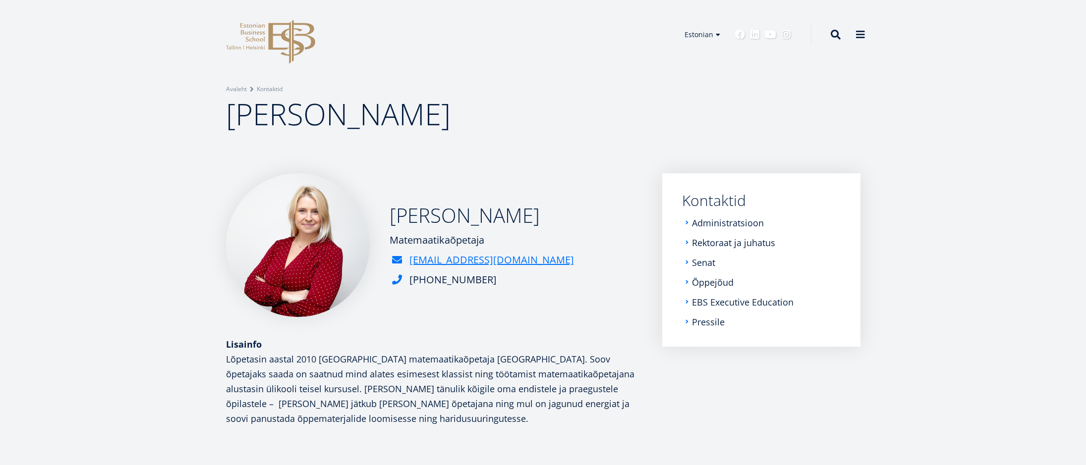  What do you see at coordinates (742, 302) in the screenshot?
I see `a: EBS Executive Education` at bounding box center [742, 302].